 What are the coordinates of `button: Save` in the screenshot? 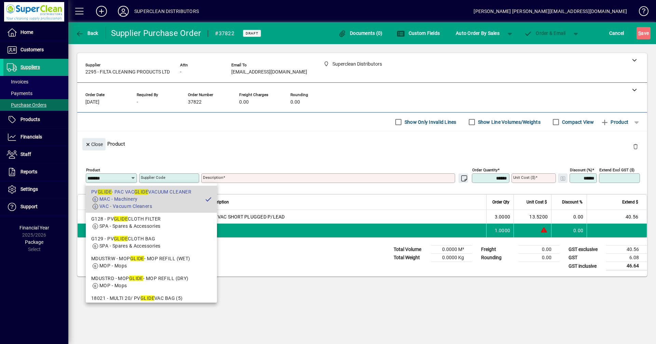 It's located at (643, 33).